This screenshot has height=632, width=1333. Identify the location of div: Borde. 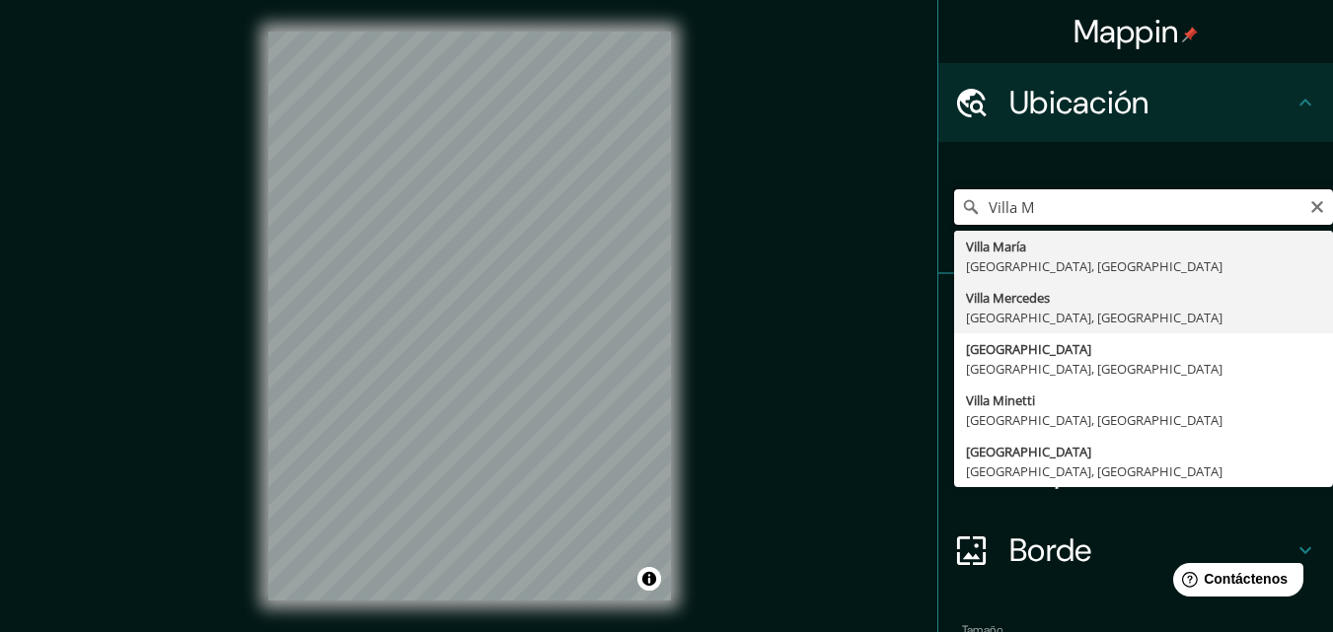
(1136, 551).